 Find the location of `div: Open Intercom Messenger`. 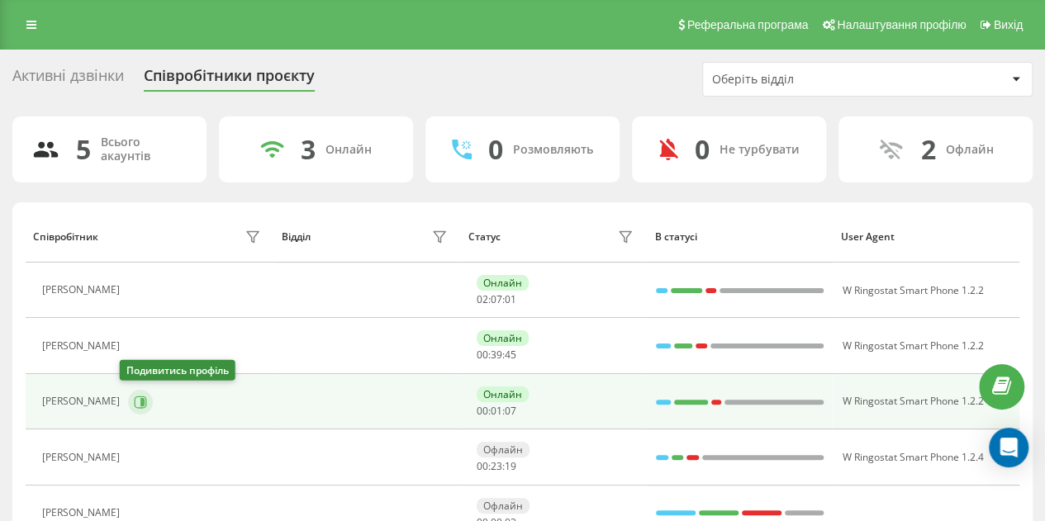

div: Open Intercom Messenger is located at coordinates (1009, 448).